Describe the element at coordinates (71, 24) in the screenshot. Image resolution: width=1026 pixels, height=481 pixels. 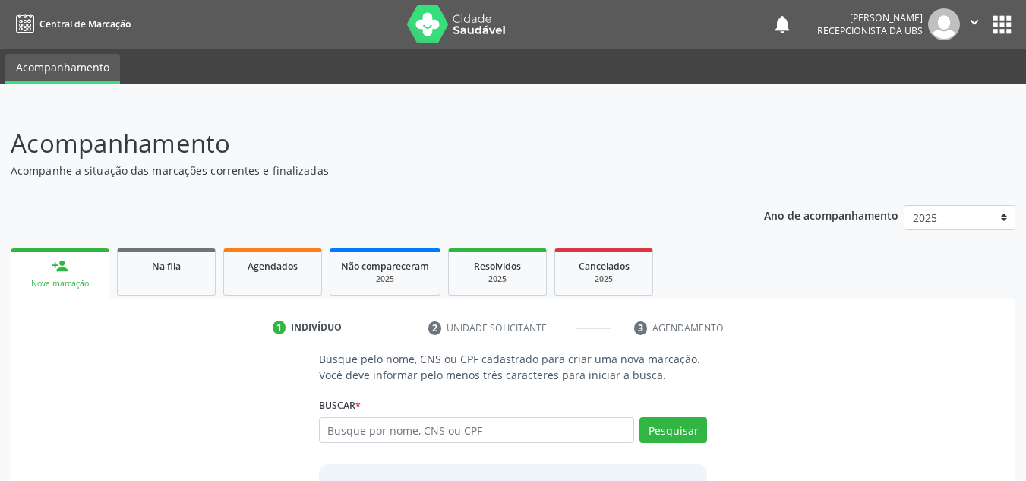
I see `a: Central de Marcação` at that location.